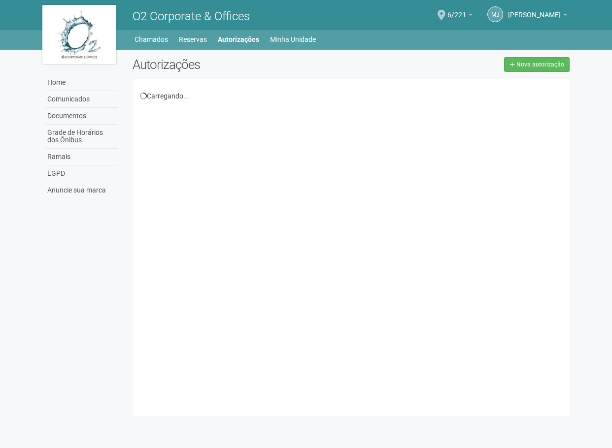 The width and height of the screenshot is (612, 448). What do you see at coordinates (495, 14) in the screenshot?
I see `a: MJ` at bounding box center [495, 14].